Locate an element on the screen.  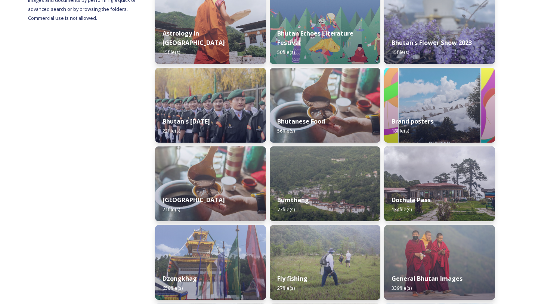
span: 56 file(s) is located at coordinates (286, 131).